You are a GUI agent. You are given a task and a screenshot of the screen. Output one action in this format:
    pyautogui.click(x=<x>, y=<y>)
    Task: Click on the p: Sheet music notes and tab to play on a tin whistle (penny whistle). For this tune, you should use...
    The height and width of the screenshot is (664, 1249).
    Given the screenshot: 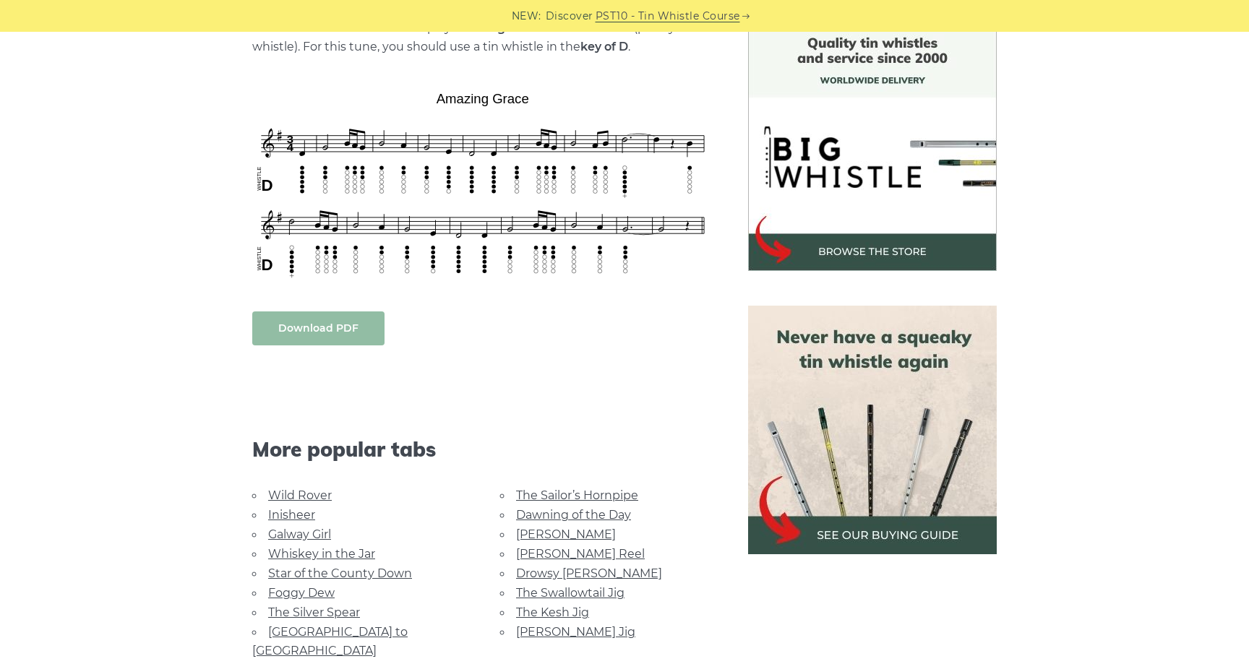 What is the action you would take?
    pyautogui.click(x=483, y=38)
    